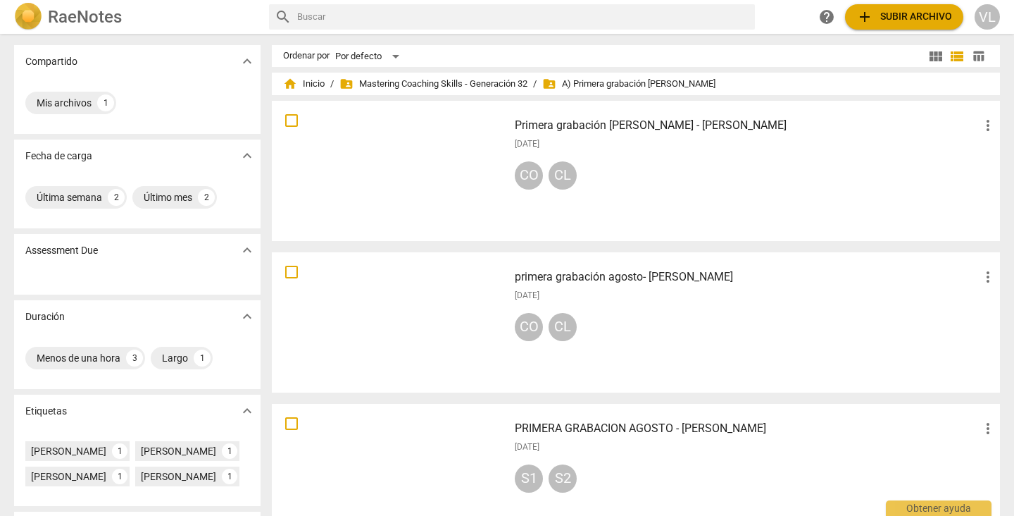  I want to click on button: Lista, so click(957, 56).